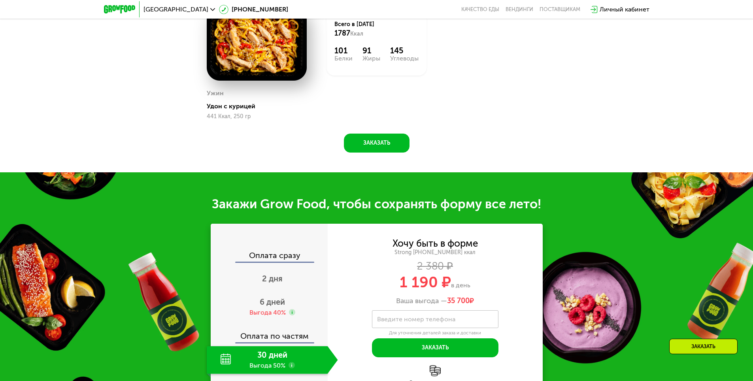  Describe the element at coordinates (272, 302) in the screenshot. I see `span: 6 дней` at that location.